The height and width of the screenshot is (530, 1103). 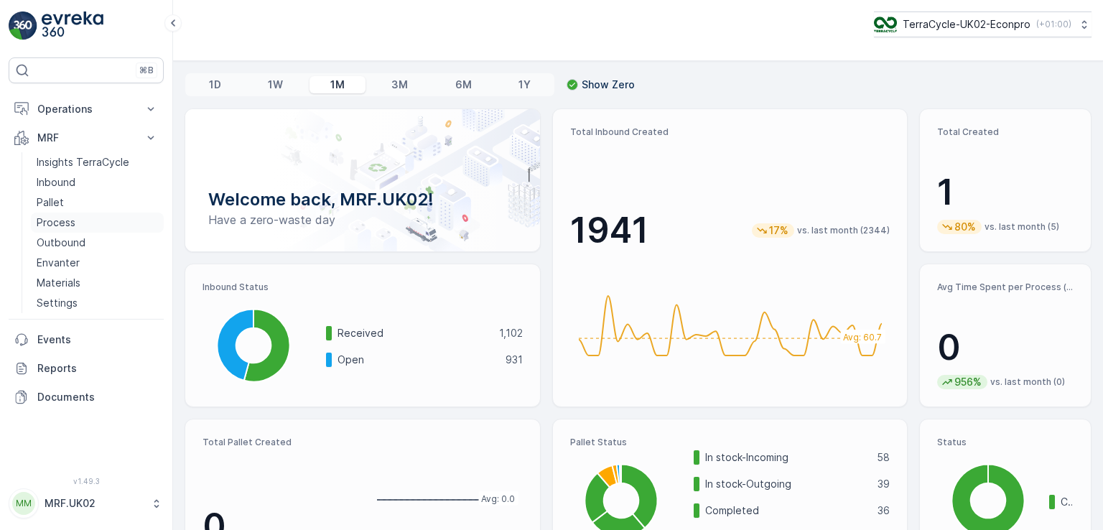 What do you see at coordinates (982, 24) in the screenshot?
I see `button: TerraCycle-UK02-Econpro(+01:00)` at bounding box center [982, 24].